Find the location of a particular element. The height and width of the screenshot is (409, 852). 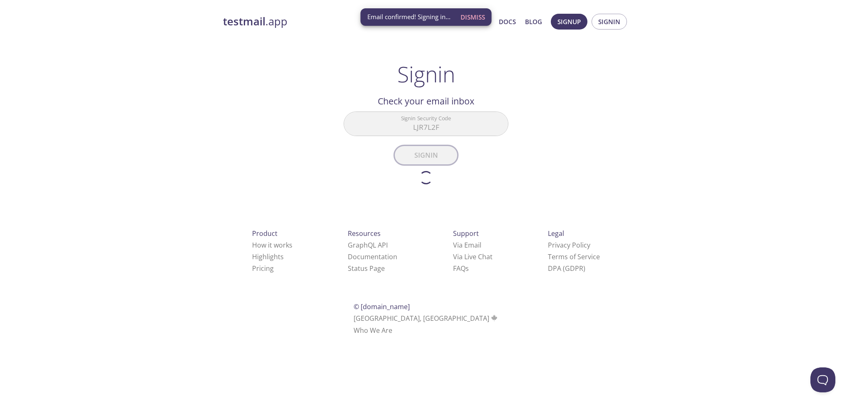

span: Resources is located at coordinates (364, 233).